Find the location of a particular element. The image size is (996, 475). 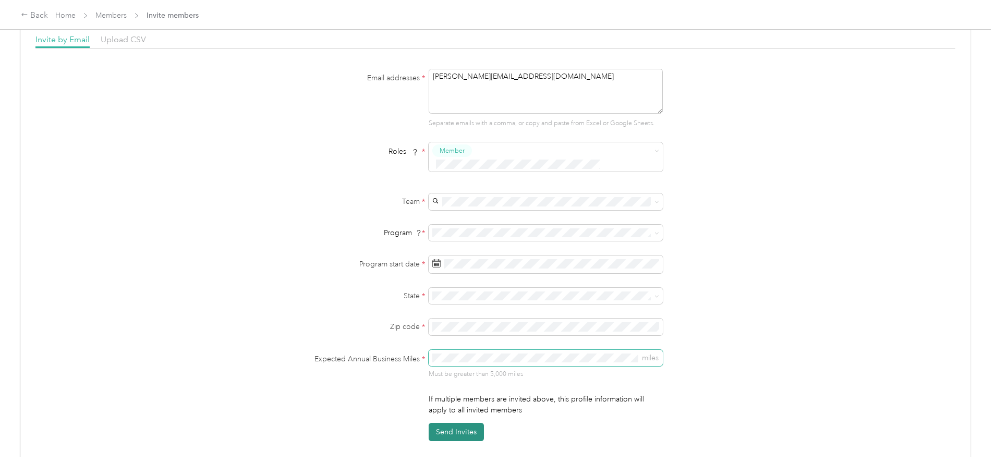

span: Upload CSV is located at coordinates (123, 39).